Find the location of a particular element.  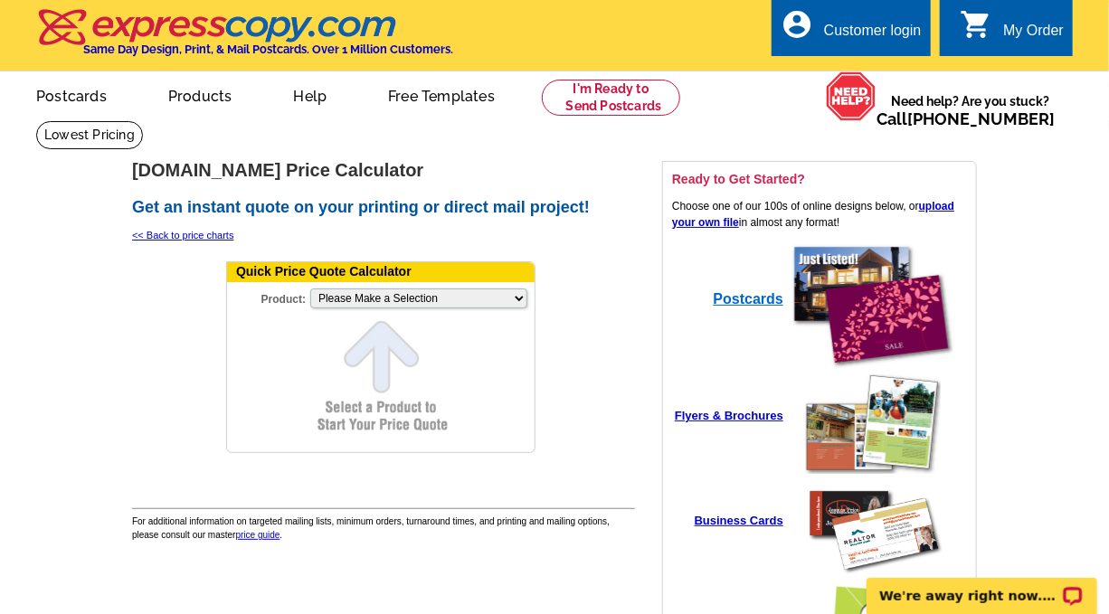

img: create a flyer is located at coordinates (873, 424).